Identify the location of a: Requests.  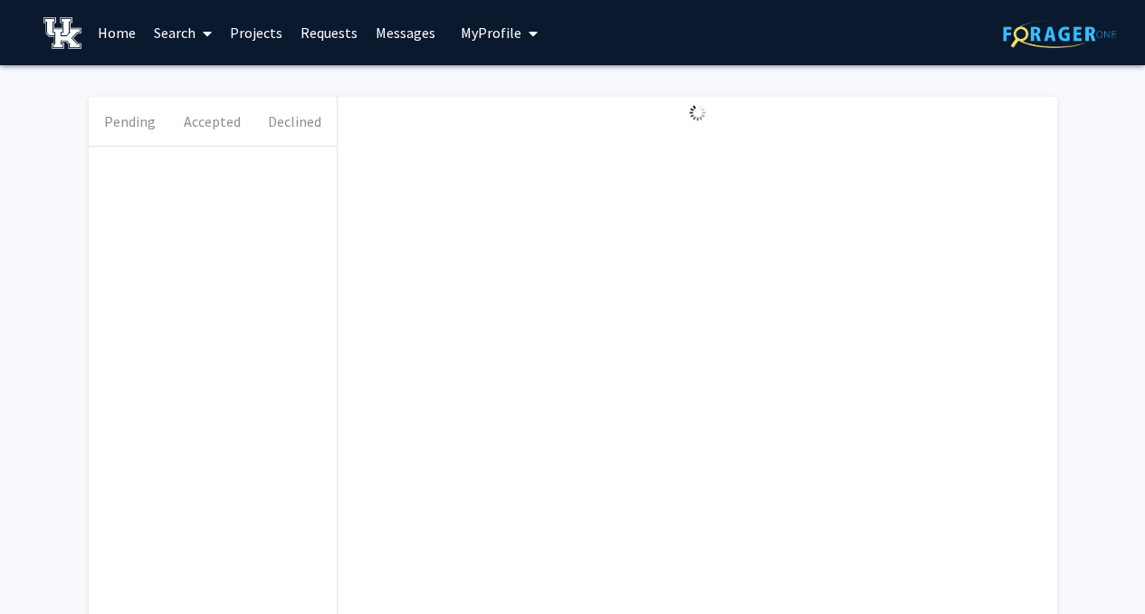
(329, 33).